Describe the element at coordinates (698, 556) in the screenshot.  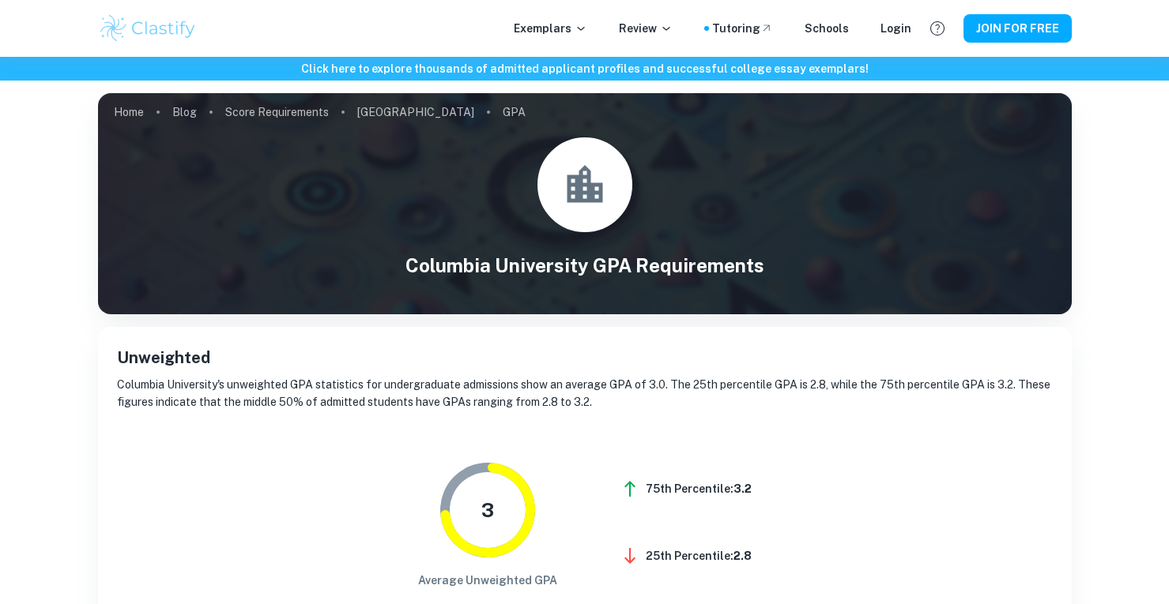
I see `h6: 25th Percentile:` at that location.